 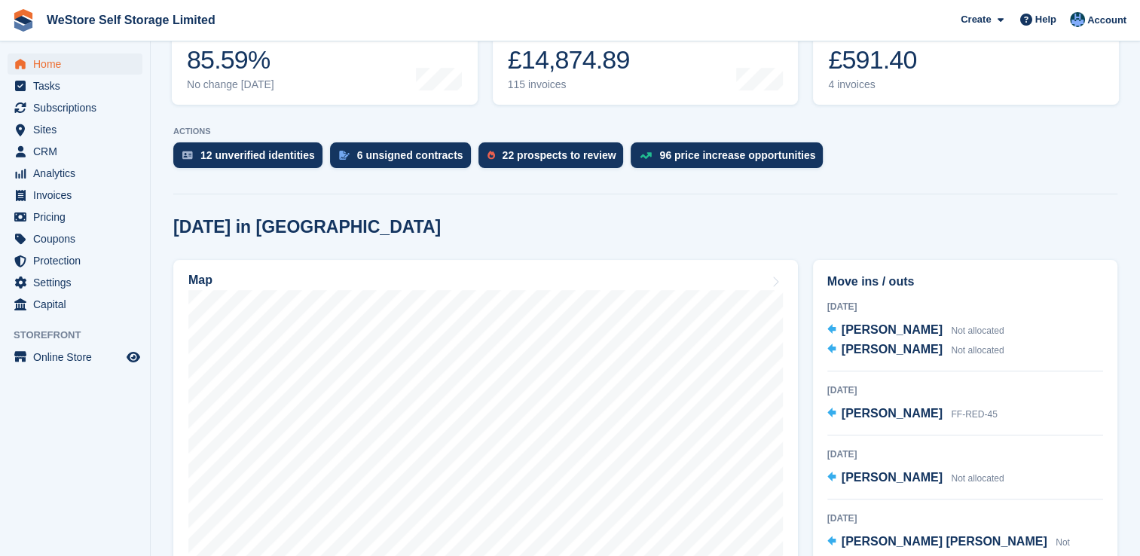 What do you see at coordinates (879, 60) in the screenshot?
I see `div: £591.40` at bounding box center [879, 60].